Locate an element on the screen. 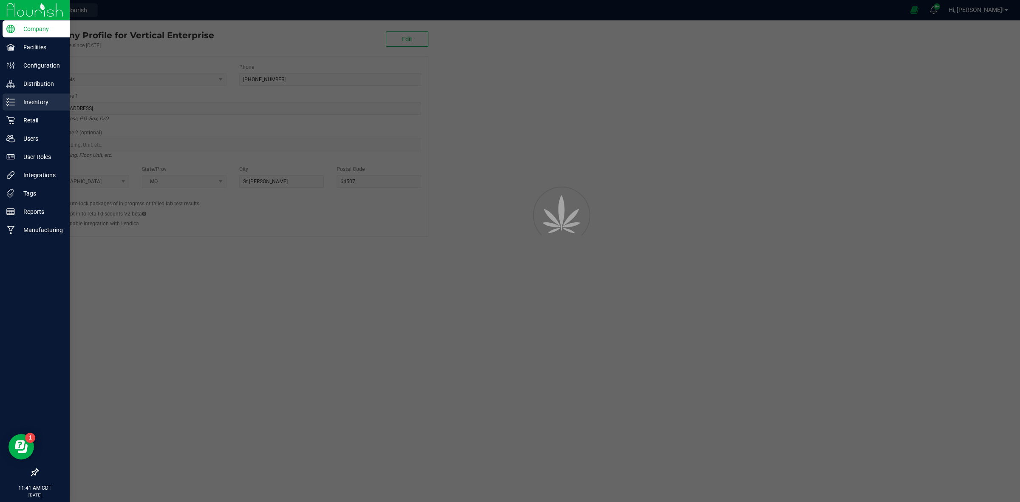 The width and height of the screenshot is (1020, 502). p: Reports is located at coordinates (40, 212).